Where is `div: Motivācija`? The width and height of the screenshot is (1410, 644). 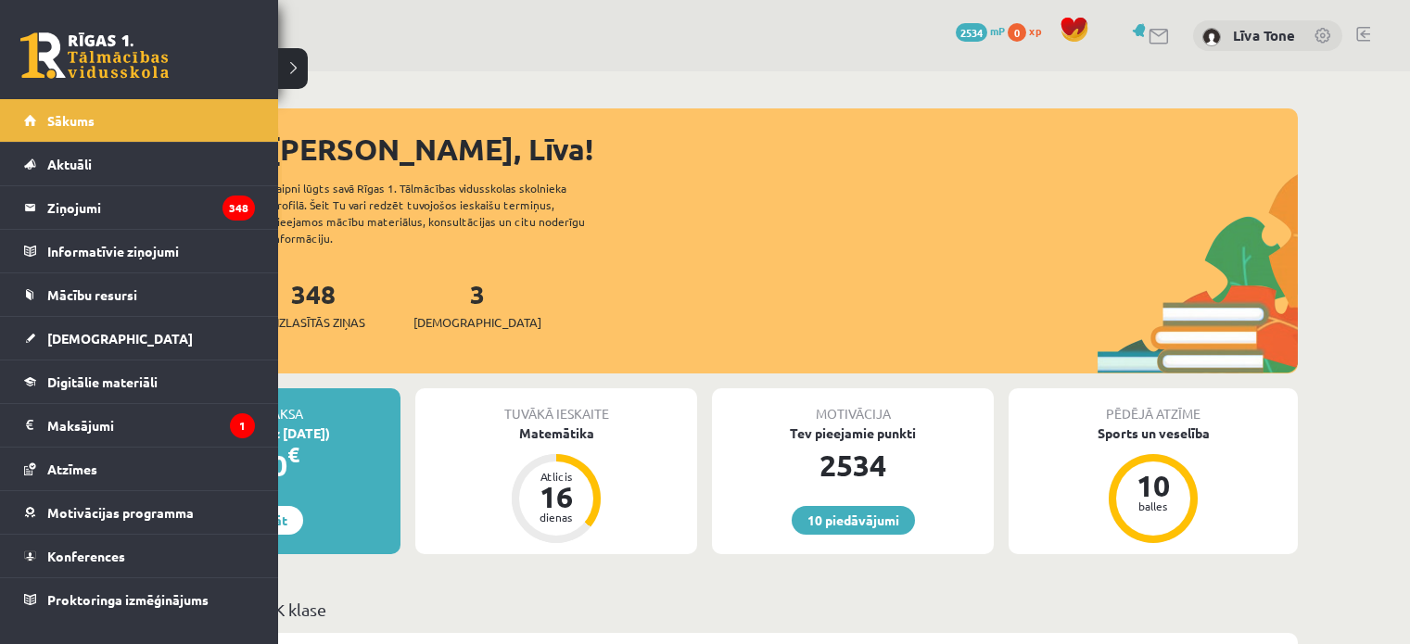 div: Motivācija is located at coordinates (853, 406).